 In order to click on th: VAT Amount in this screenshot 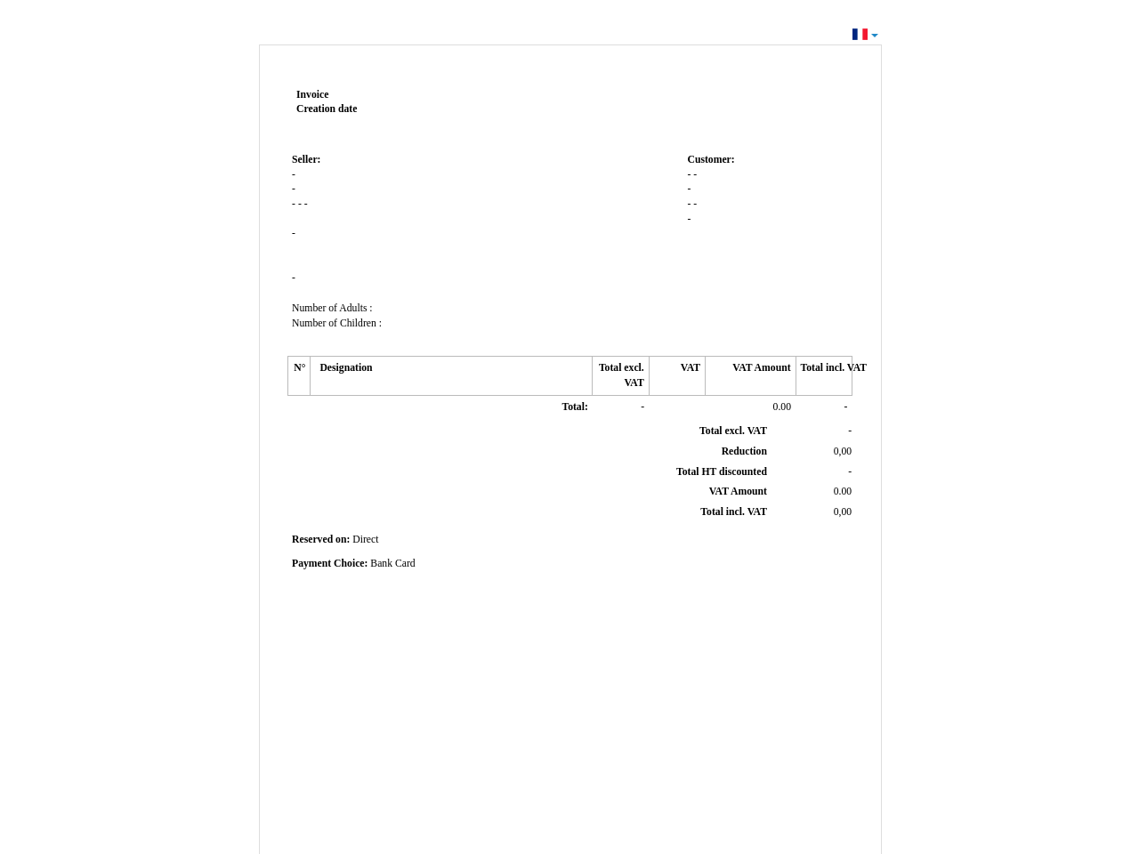, I will do `click(750, 376)`.